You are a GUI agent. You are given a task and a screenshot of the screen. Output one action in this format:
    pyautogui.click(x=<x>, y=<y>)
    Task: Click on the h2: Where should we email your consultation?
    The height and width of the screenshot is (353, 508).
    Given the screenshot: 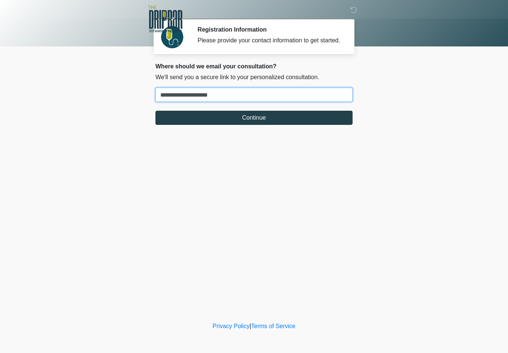 What is the action you would take?
    pyautogui.click(x=254, y=66)
    